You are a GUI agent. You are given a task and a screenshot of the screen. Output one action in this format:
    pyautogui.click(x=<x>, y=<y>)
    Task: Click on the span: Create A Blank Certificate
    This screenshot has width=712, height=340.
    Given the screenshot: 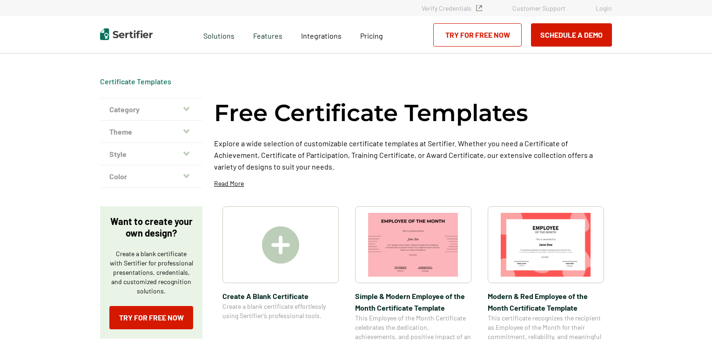 What is the action you would take?
    pyautogui.click(x=280, y=295)
    